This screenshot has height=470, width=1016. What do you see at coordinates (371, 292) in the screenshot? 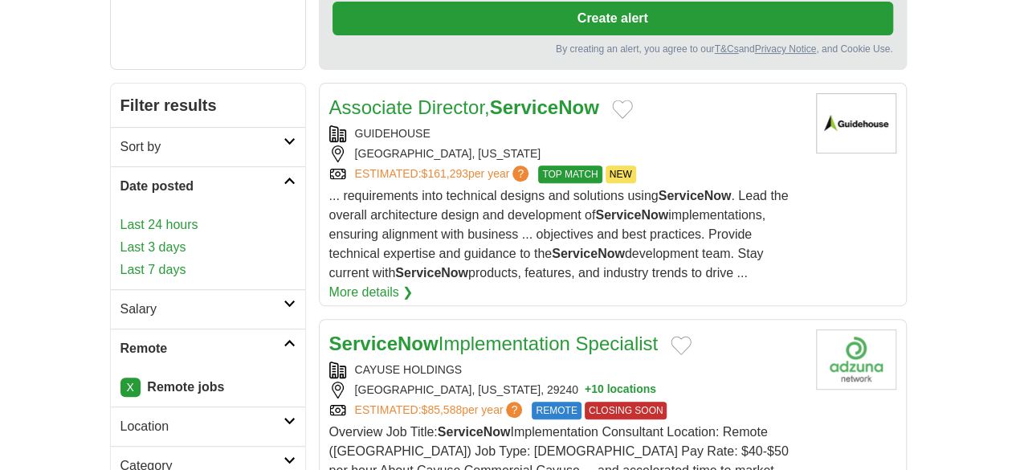
I see `a: More details ❯` at bounding box center [371, 292].